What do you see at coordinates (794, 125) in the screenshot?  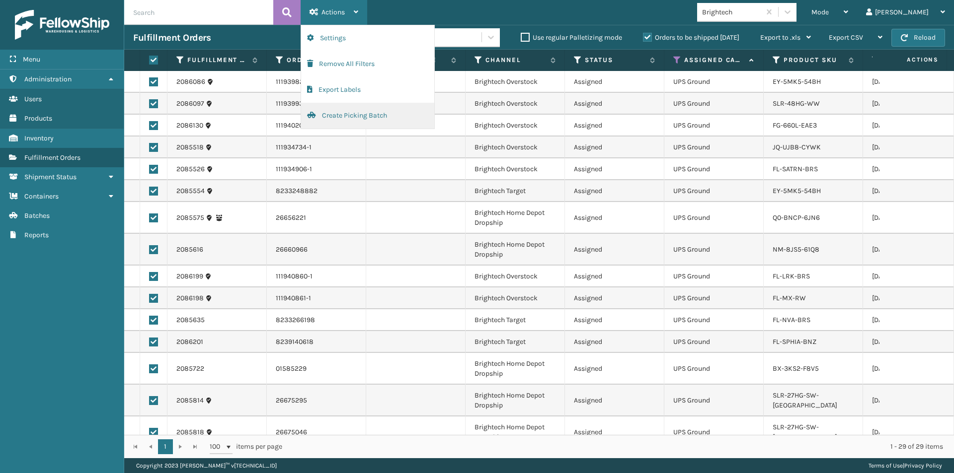 I see `a: FG-660L-EAE3` at bounding box center [794, 125].